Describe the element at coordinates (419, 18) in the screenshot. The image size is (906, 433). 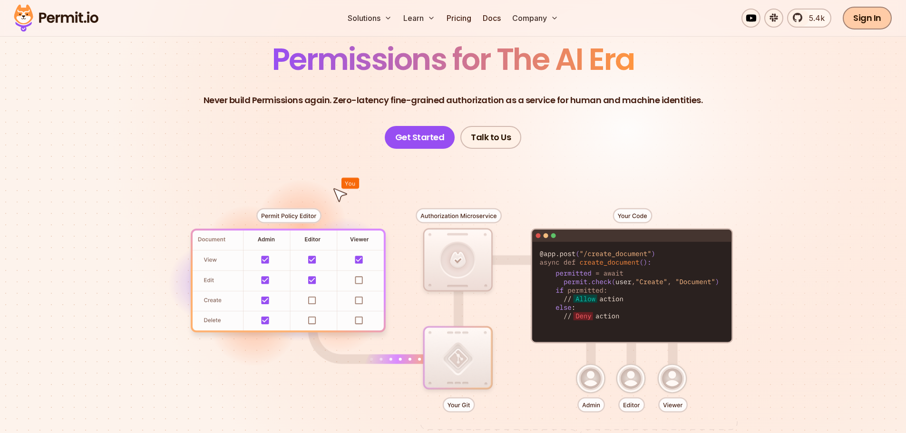
I see `button: Learn` at that location.